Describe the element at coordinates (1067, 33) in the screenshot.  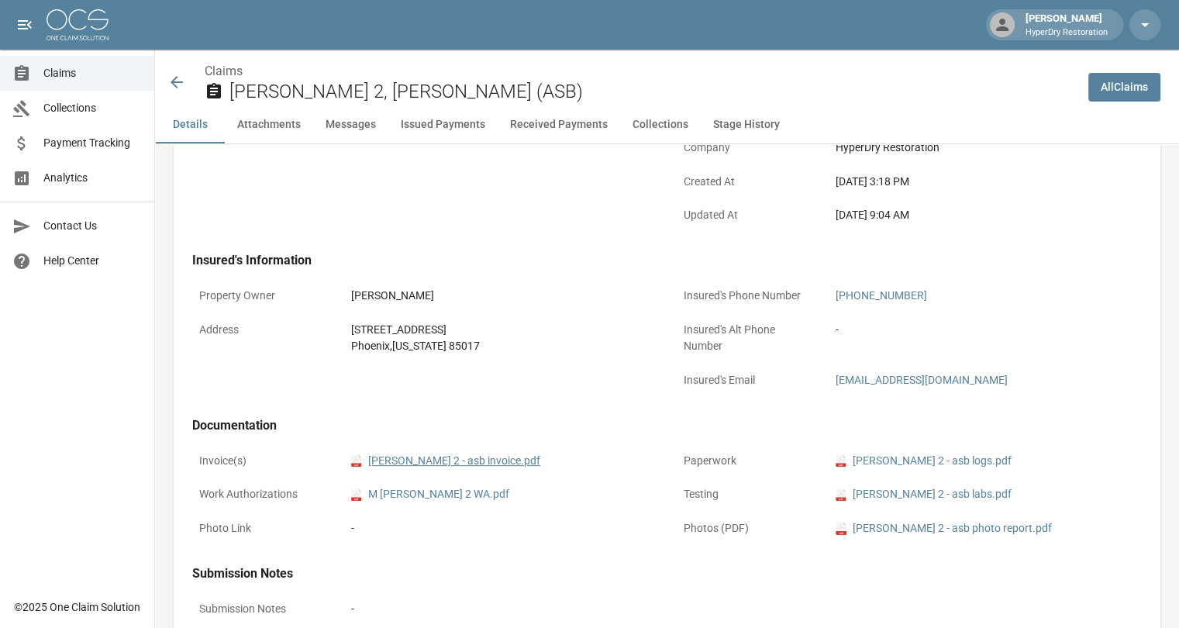
I see `p: HyperDry Restoration` at that location.